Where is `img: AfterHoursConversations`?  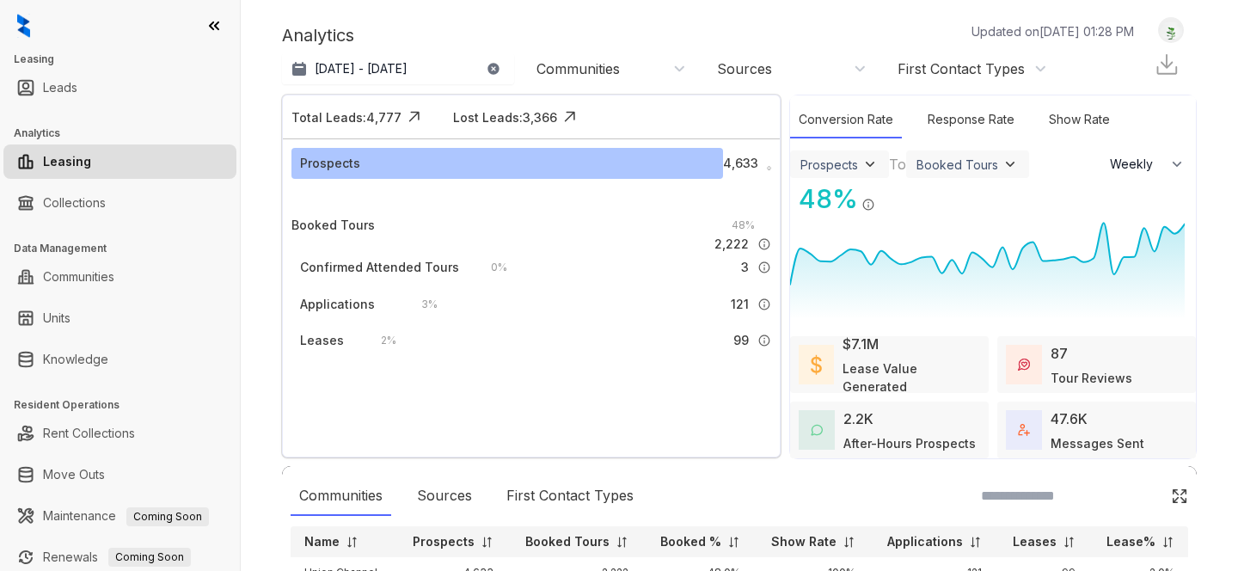 img: AfterHoursConversations is located at coordinates (817, 430).